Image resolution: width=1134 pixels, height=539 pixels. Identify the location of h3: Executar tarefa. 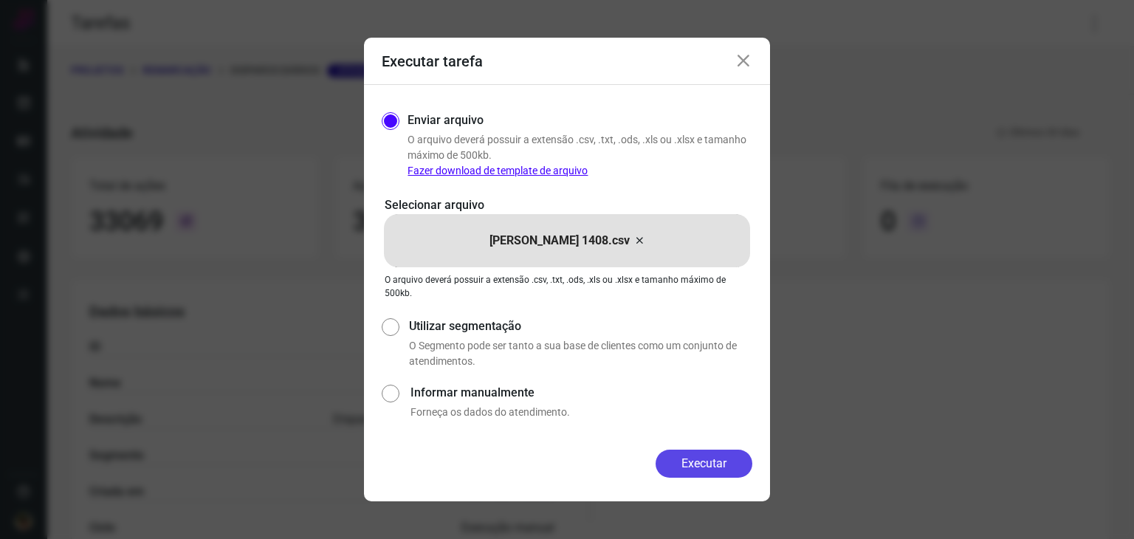
(432, 61).